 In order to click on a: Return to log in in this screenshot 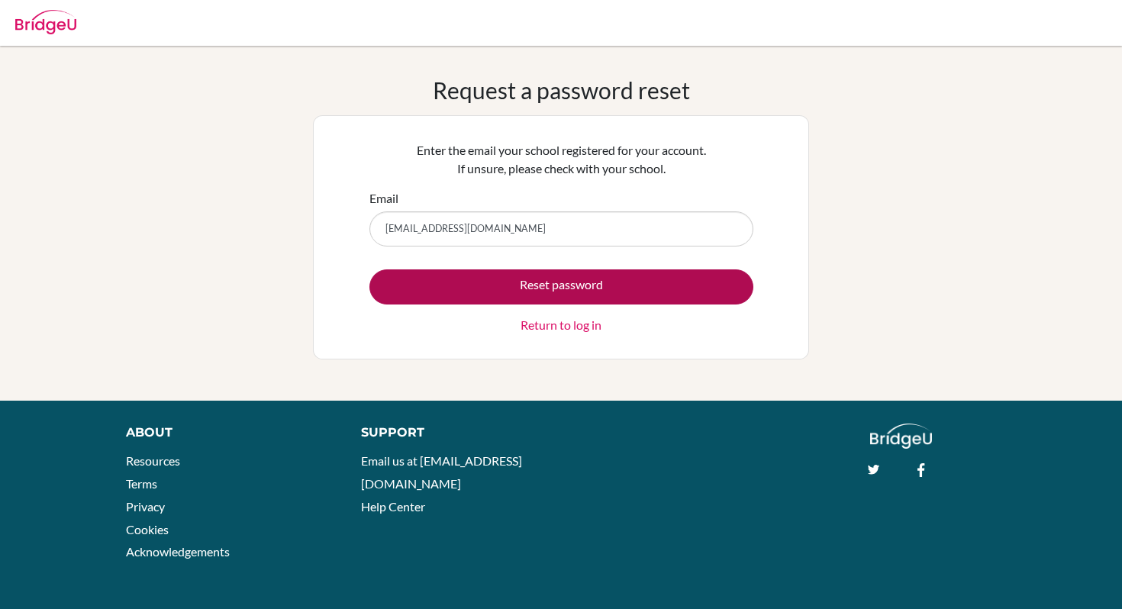, I will do `click(561, 325)`.